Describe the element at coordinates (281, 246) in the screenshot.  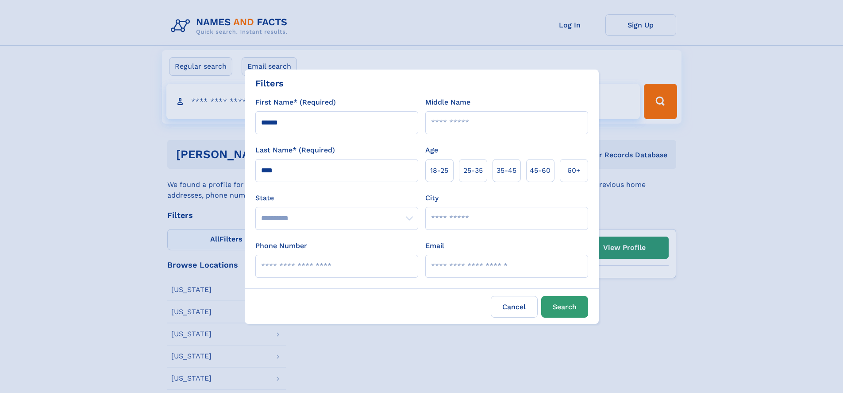
I see `label: Phone Number` at that location.